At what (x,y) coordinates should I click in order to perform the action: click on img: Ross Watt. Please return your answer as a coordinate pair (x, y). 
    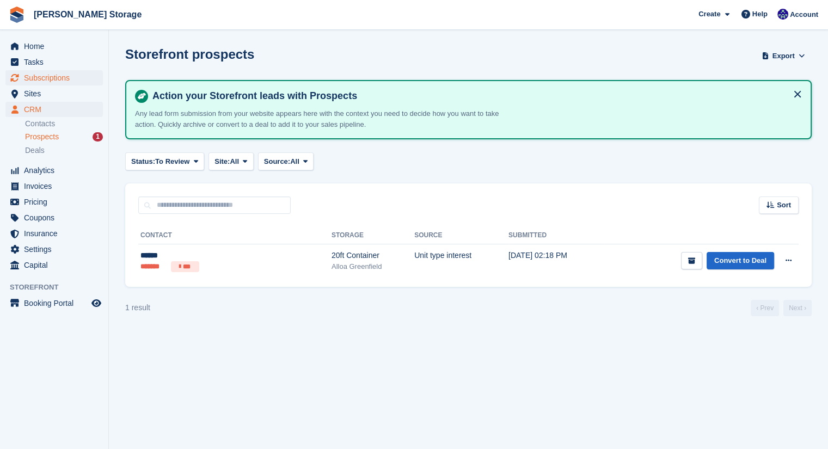
    Looking at the image, I should click on (782, 14).